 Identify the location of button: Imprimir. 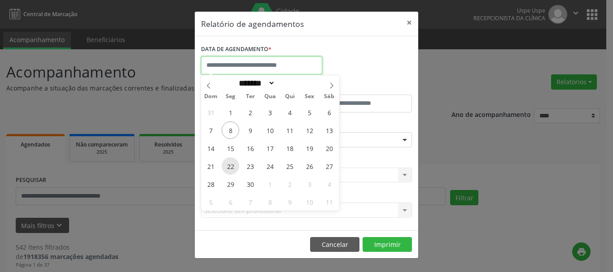
(387, 245).